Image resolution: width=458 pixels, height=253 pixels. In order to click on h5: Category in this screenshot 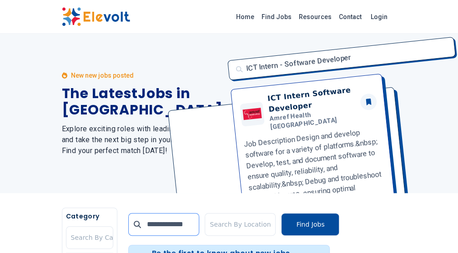, I will do `click(90, 216)`.